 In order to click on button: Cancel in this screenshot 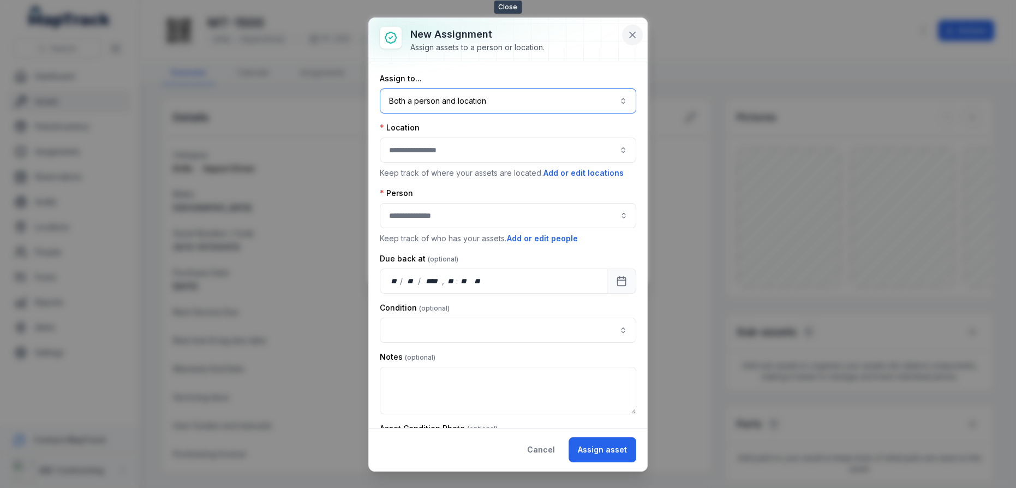, I will do `click(541, 450)`.